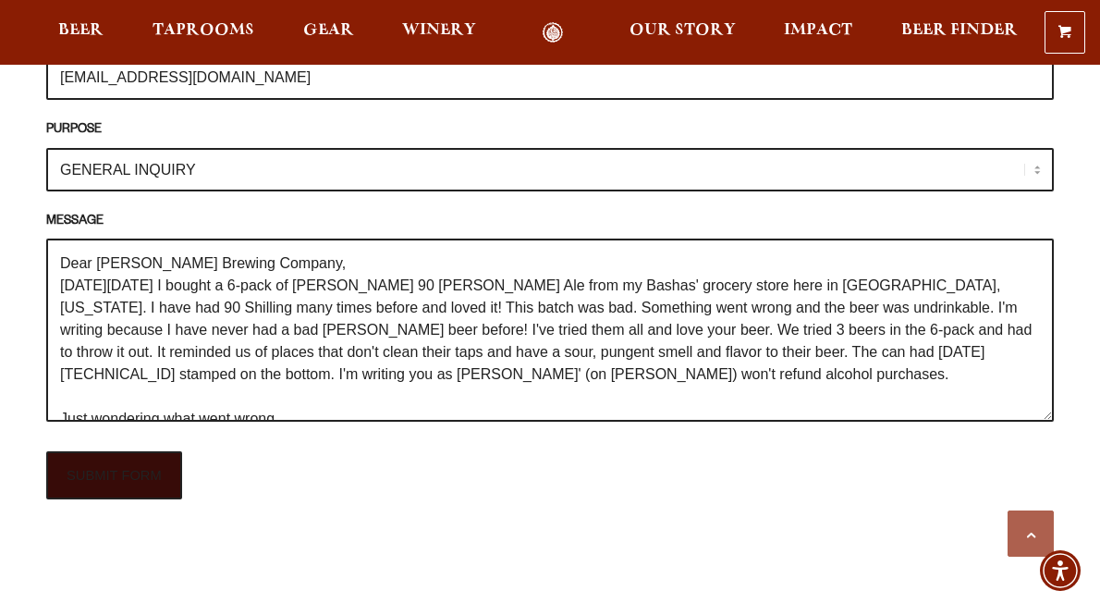  I want to click on span: Gear, so click(328, 31).